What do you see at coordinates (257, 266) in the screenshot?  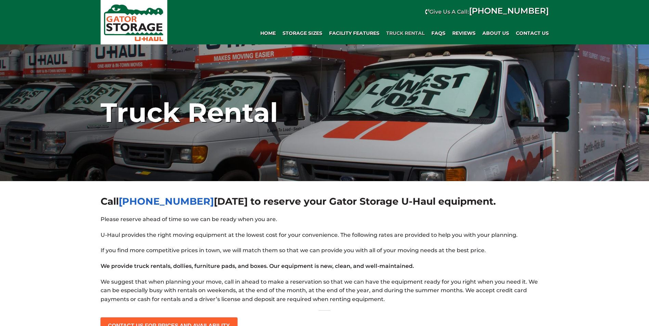 I see `strong: We provide truck rentals, dollies, furniture pads, and boxes. Our equipment is new, clean, and we...` at bounding box center [257, 266].